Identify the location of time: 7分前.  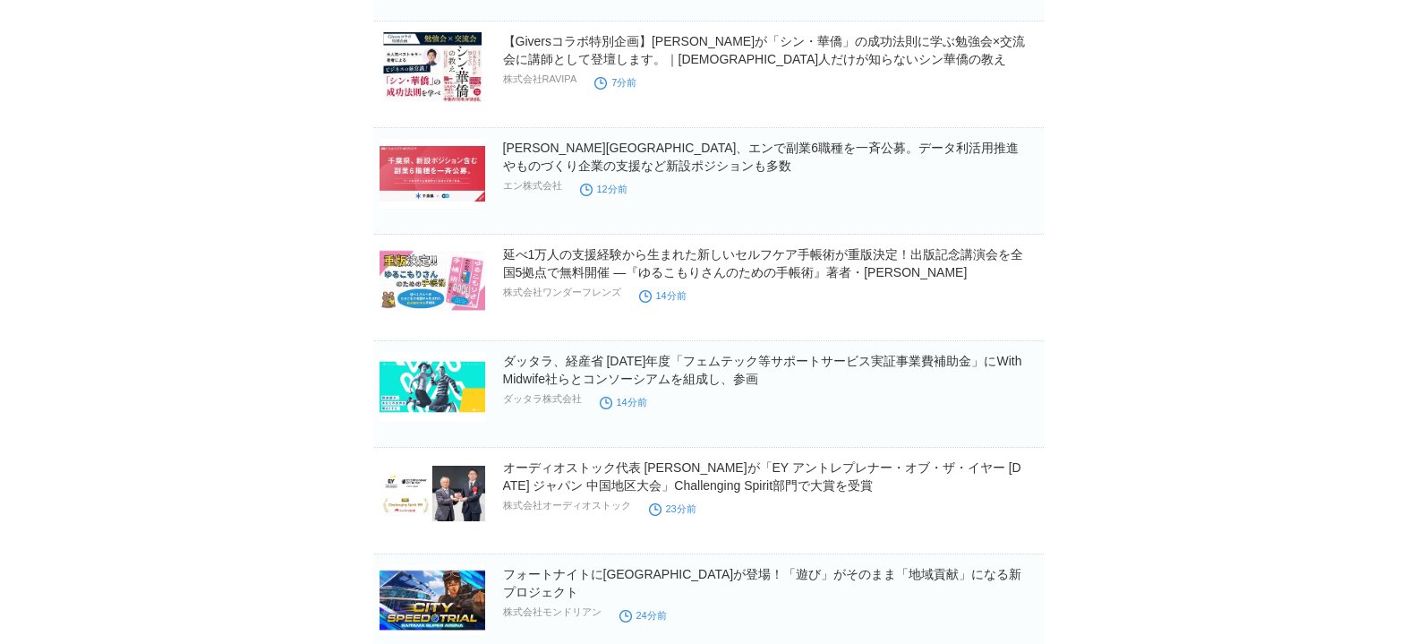
(615, 82).